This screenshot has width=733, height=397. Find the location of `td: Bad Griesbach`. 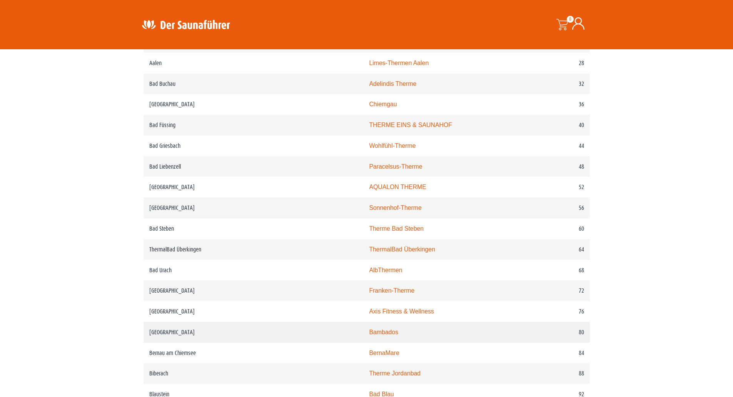

td: Bad Griesbach is located at coordinates (254, 146).